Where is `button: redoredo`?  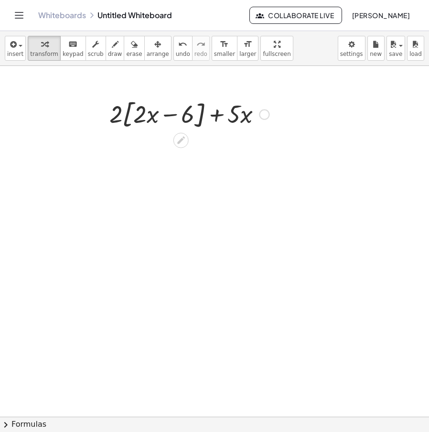
button: redoredo is located at coordinates (201, 48).